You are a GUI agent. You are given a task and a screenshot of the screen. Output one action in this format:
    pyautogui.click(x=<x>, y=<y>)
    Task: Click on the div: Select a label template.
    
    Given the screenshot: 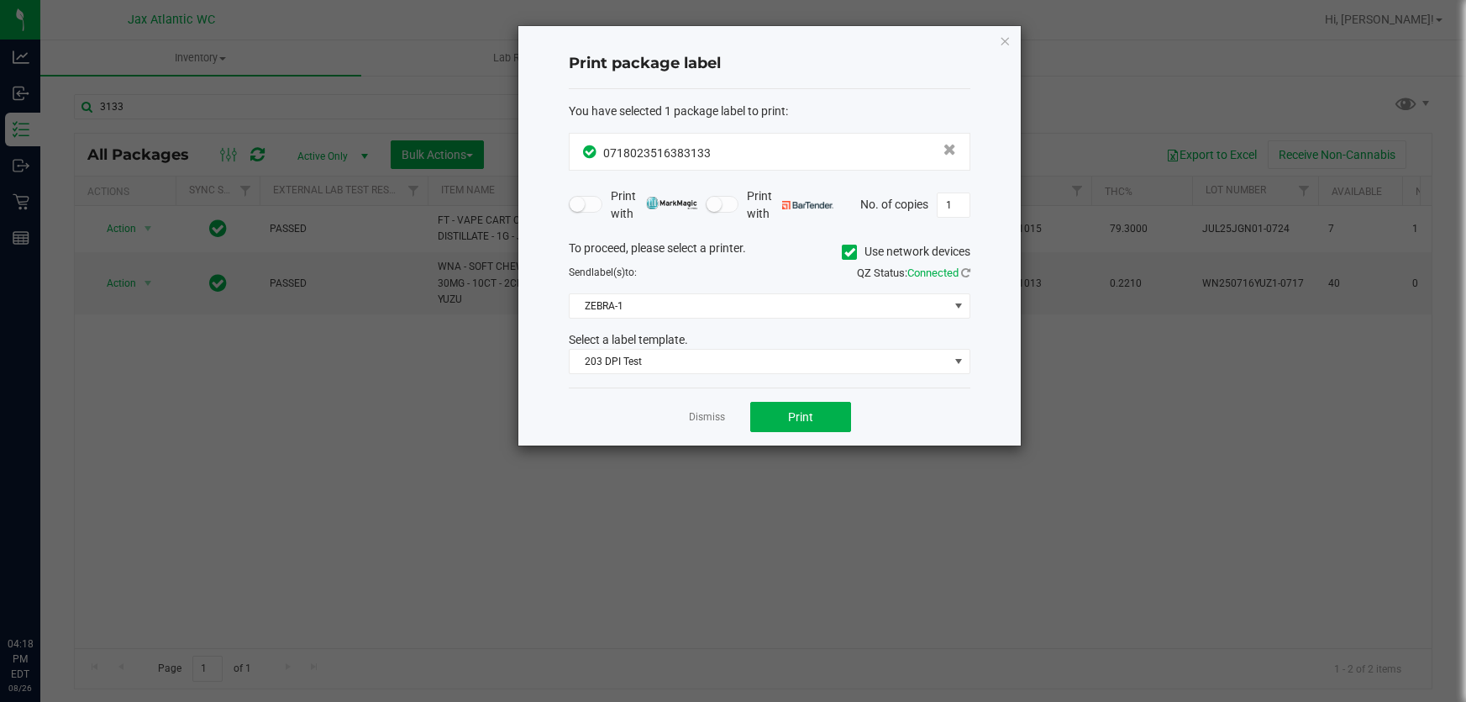 What is the action you would take?
    pyautogui.click(x=770, y=339)
    